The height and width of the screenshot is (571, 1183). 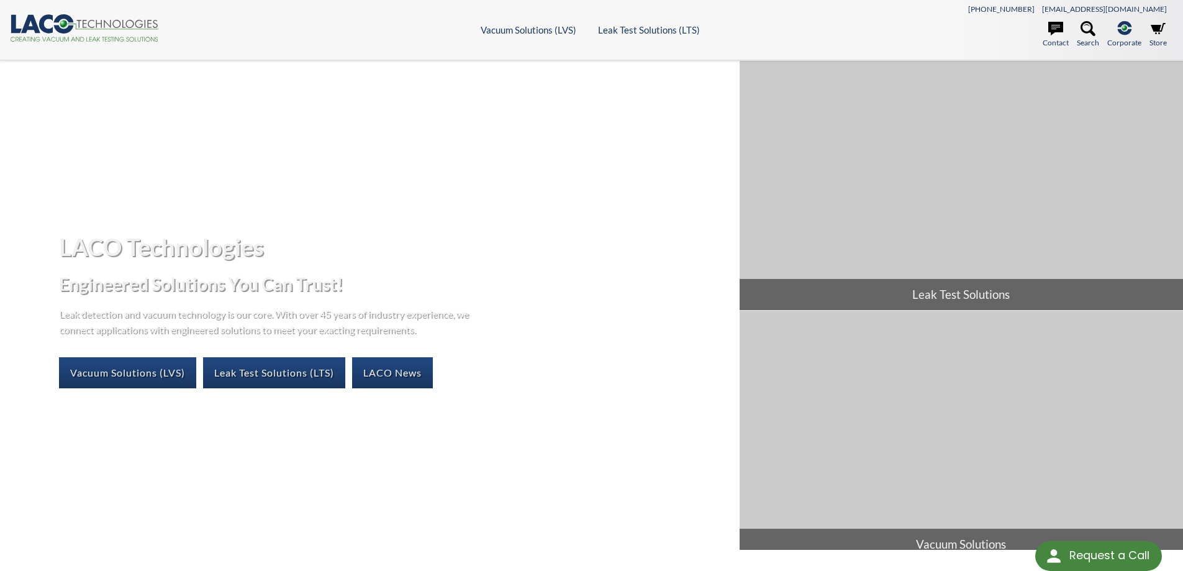 What do you see at coordinates (961, 185) in the screenshot?
I see `a: Leak Test Solutions` at bounding box center [961, 185].